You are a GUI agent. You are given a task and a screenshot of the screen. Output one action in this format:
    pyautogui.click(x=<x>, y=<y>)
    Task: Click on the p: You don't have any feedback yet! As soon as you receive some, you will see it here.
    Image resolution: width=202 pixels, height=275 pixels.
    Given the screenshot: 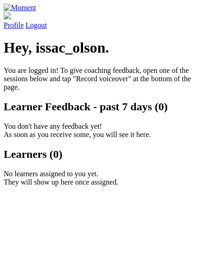 What is the action you would take?
    pyautogui.click(x=101, y=131)
    